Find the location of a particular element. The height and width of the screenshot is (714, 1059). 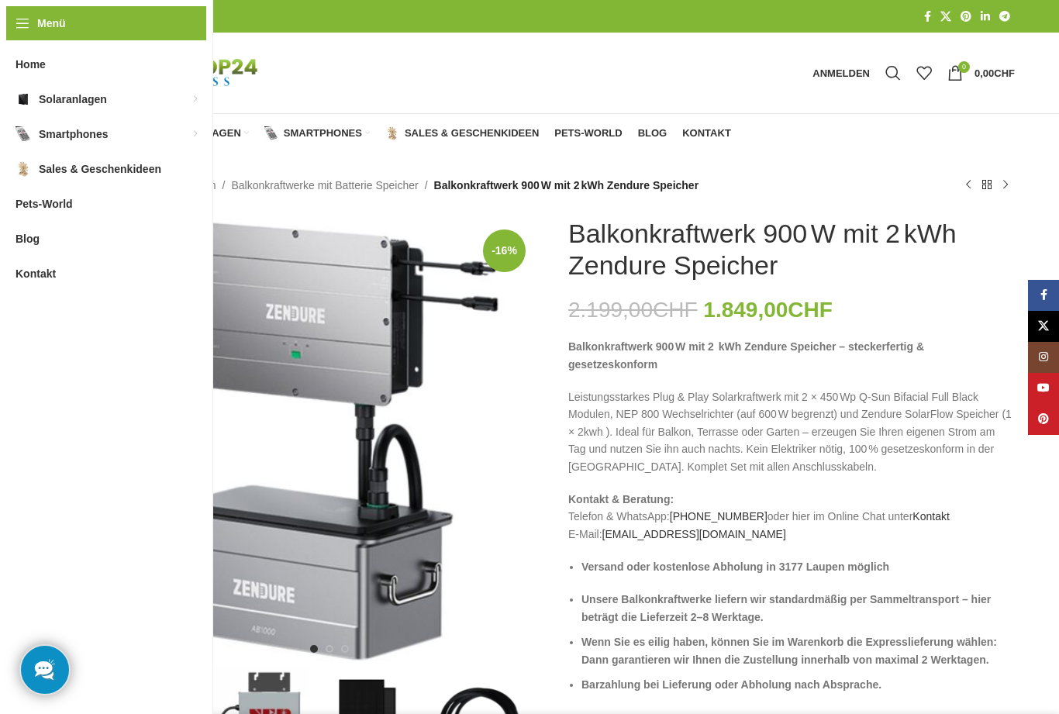

bdi: 2.199,00 is located at coordinates (633, 309).